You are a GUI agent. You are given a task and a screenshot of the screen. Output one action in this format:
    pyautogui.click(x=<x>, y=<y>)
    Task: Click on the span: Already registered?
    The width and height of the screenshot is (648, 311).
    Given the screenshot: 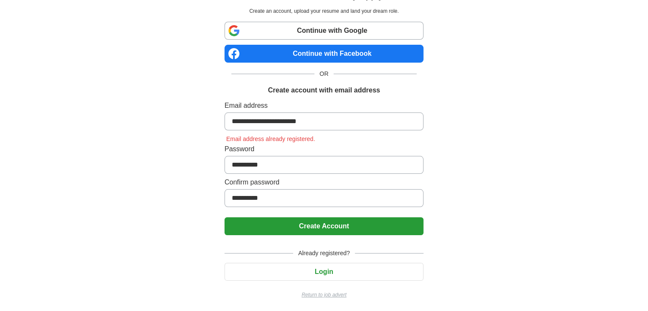 What is the action you would take?
    pyautogui.click(x=324, y=253)
    